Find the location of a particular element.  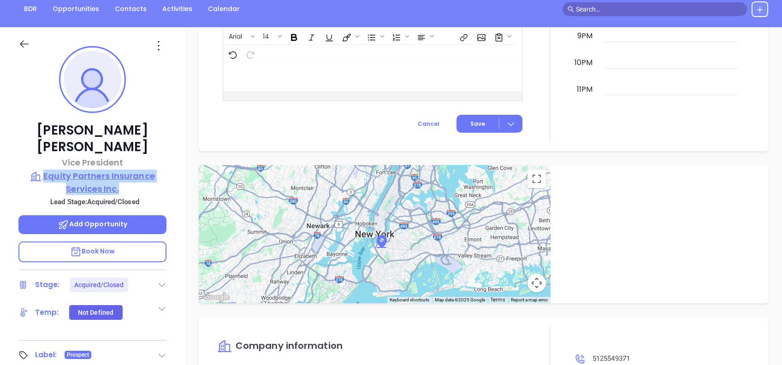

span: Book Now is located at coordinates (93, 251).